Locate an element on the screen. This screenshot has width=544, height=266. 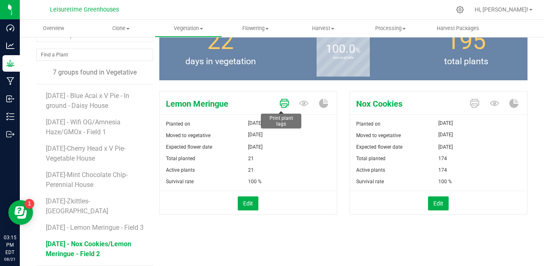
a: Harvest is located at coordinates (323, 28).